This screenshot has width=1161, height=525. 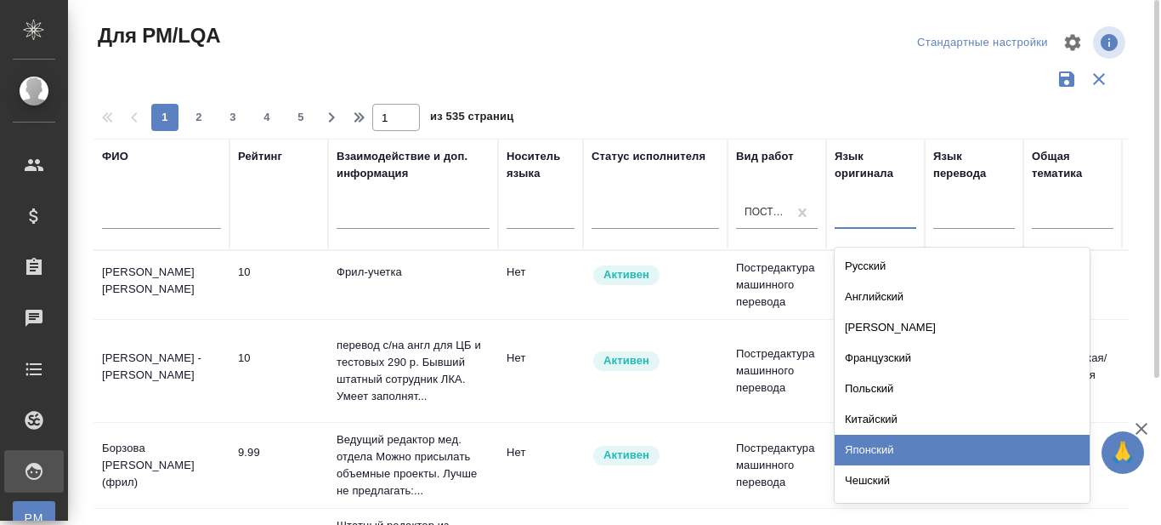 I want to click on p: Ведущий редактор мед. отдела Можно присылать объемные проекты. Лучше не предлагать:..., so click(x=413, y=465).